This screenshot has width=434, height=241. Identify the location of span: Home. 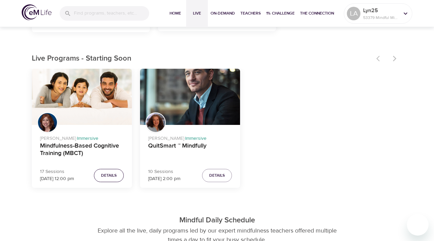
(175, 13).